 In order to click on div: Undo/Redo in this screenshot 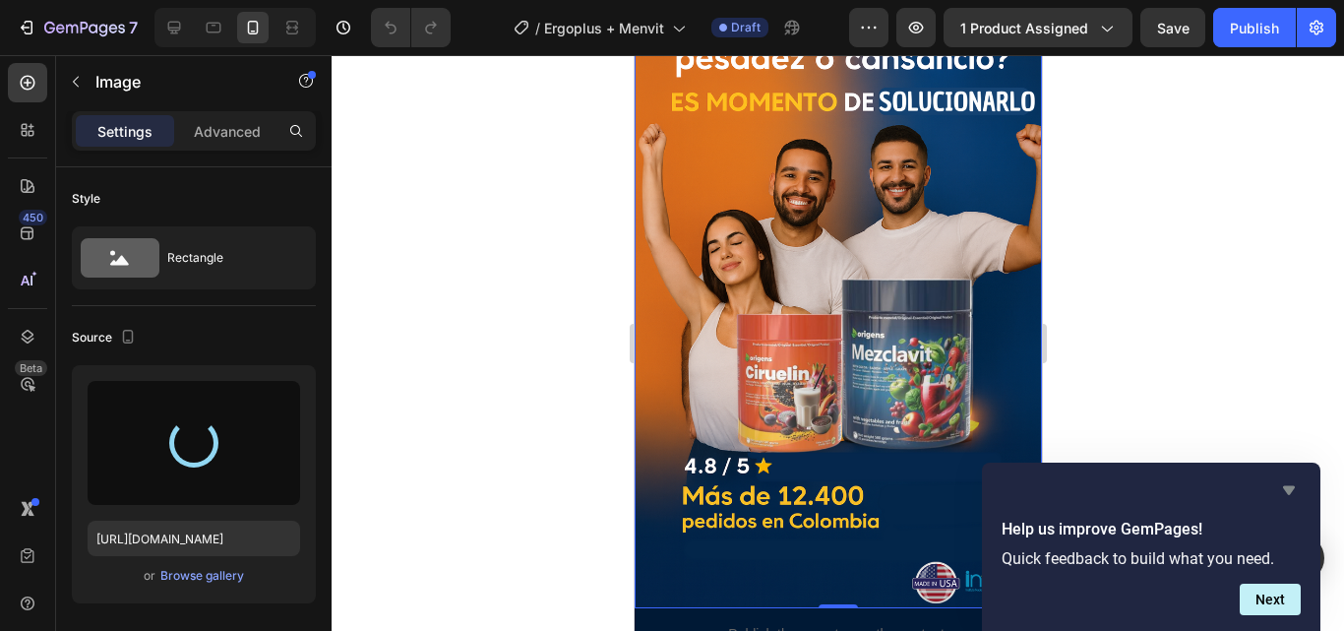, I will do `click(410, 28)`.